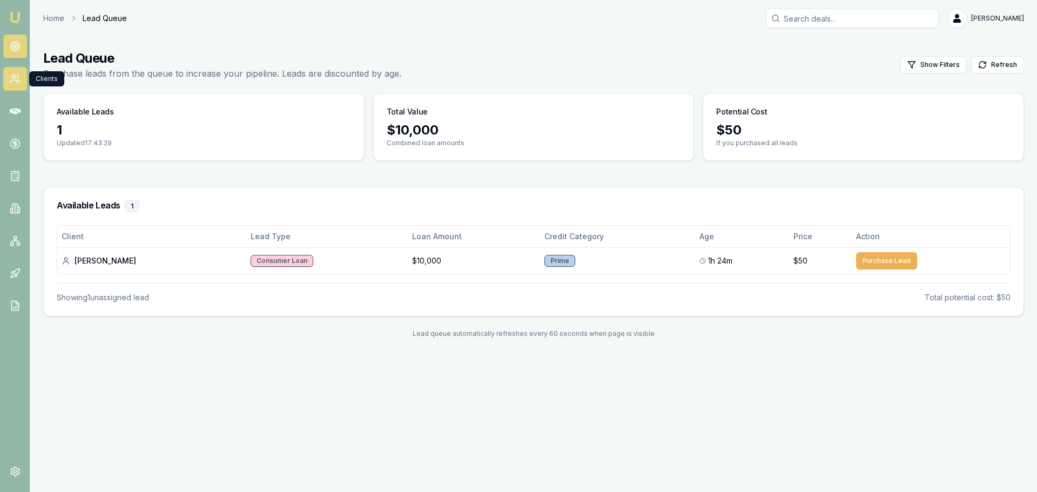 This screenshot has height=492, width=1037. I want to click on th: Age, so click(742, 237).